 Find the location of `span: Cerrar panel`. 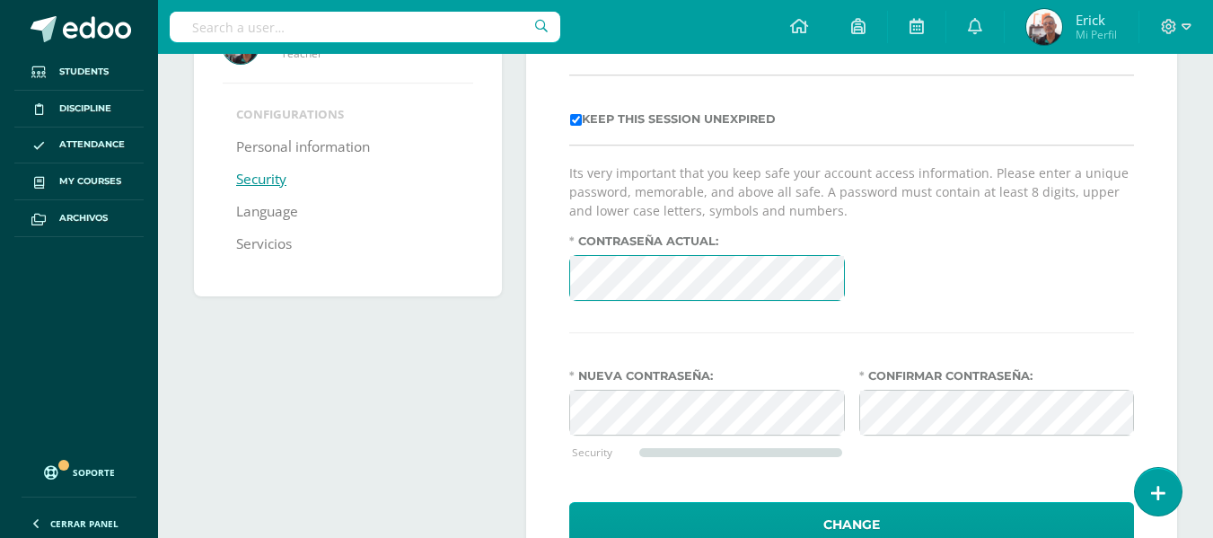

span: Cerrar panel is located at coordinates (84, 524).